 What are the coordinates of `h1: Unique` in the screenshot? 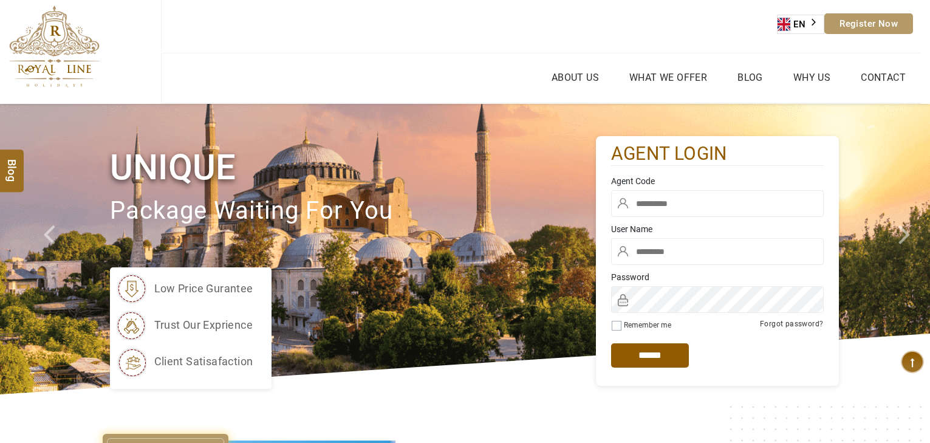 It's located at (353, 167).